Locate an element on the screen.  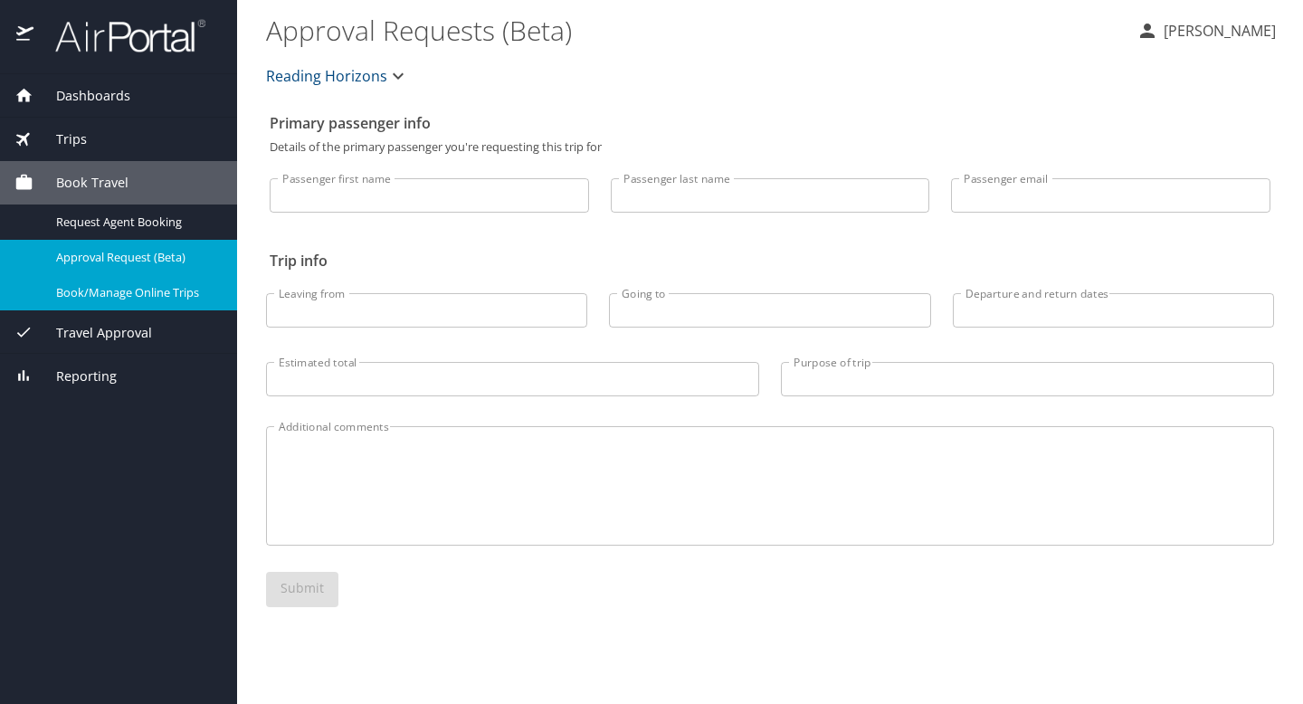
span: Trips is located at coordinates (60, 139).